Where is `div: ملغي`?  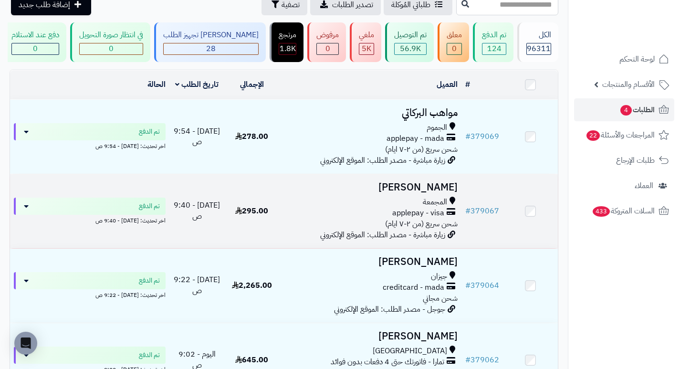
div: ملغي is located at coordinates (366, 35).